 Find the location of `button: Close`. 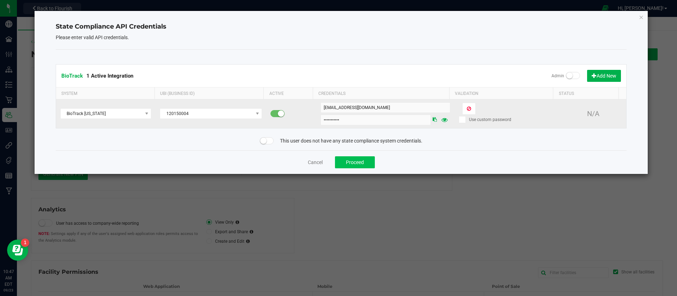

button: Close is located at coordinates (641, 17).